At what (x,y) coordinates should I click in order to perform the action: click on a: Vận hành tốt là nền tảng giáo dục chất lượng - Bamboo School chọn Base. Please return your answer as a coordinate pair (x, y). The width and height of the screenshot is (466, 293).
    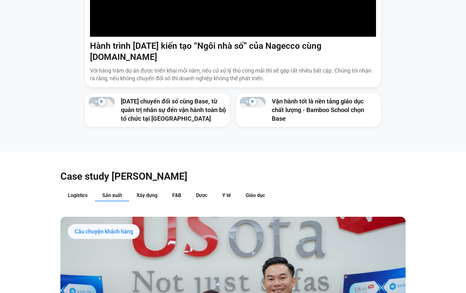
    Looking at the image, I should click on (318, 110).